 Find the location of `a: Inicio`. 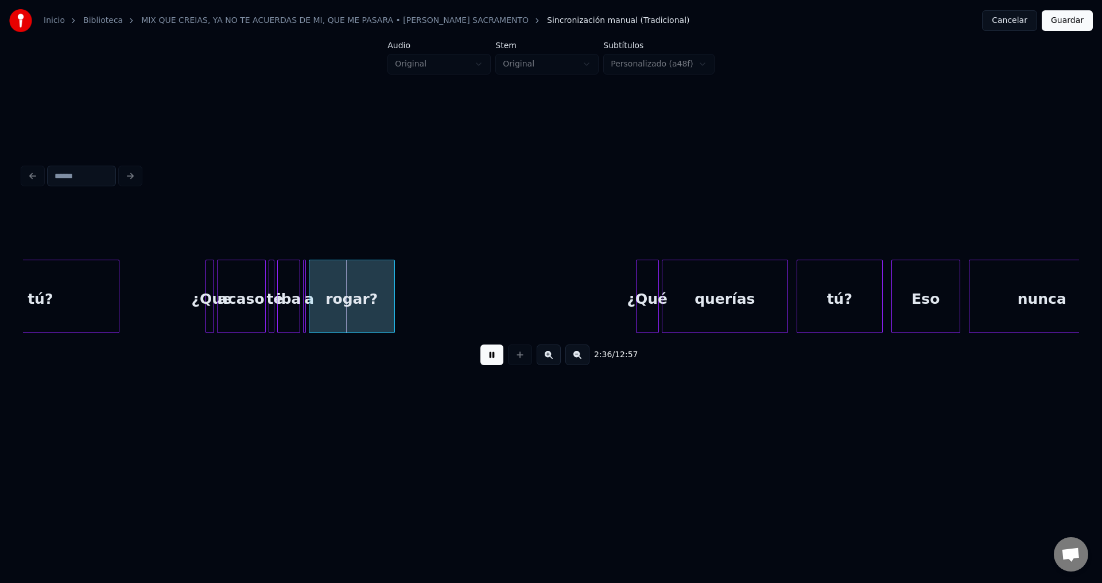

a: Inicio is located at coordinates (54, 21).